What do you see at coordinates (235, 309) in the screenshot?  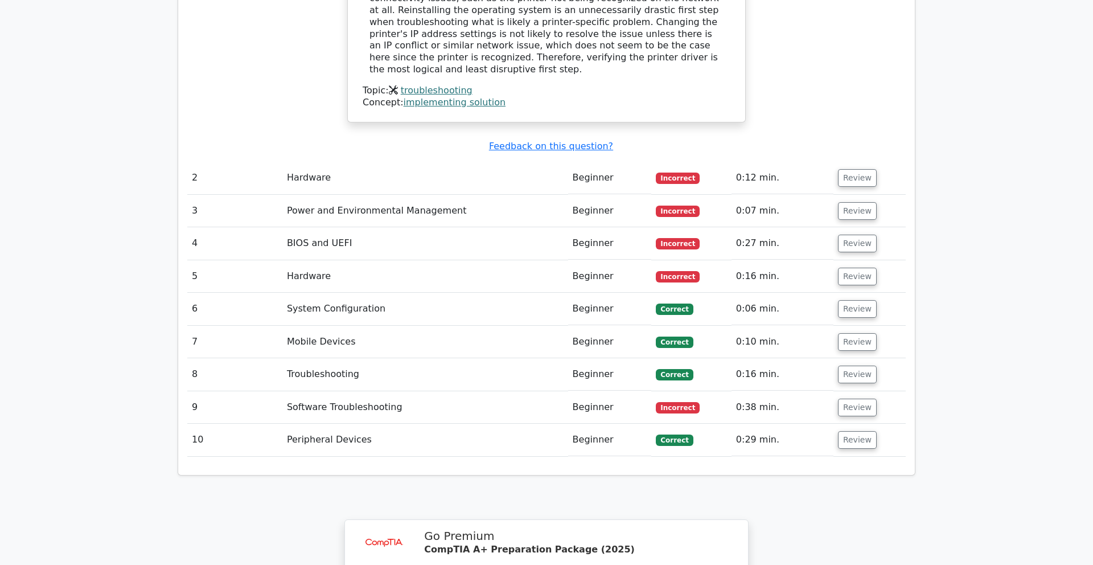 I see `td: 6` at bounding box center [235, 309].